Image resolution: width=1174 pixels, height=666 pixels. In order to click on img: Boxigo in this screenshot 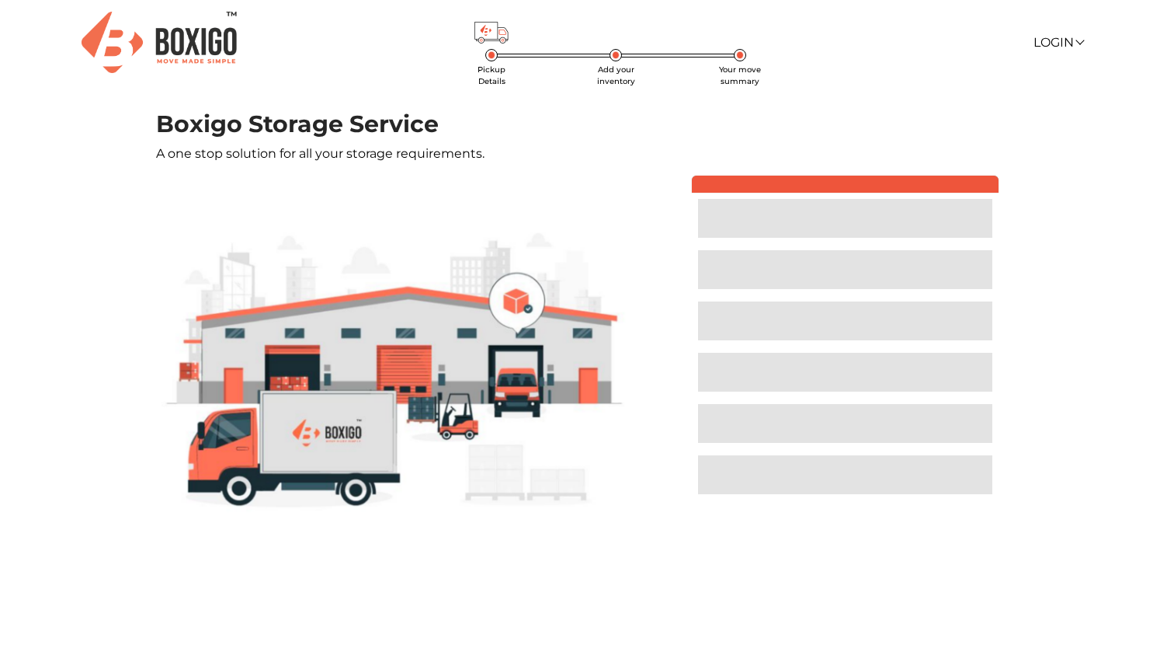, I will do `click(159, 42)`.